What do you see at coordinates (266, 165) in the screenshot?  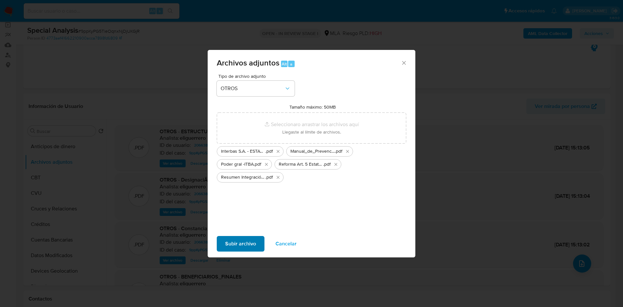 I see `button: Eliminar Poder gral -ITBA.pdf` at bounding box center [266, 165].